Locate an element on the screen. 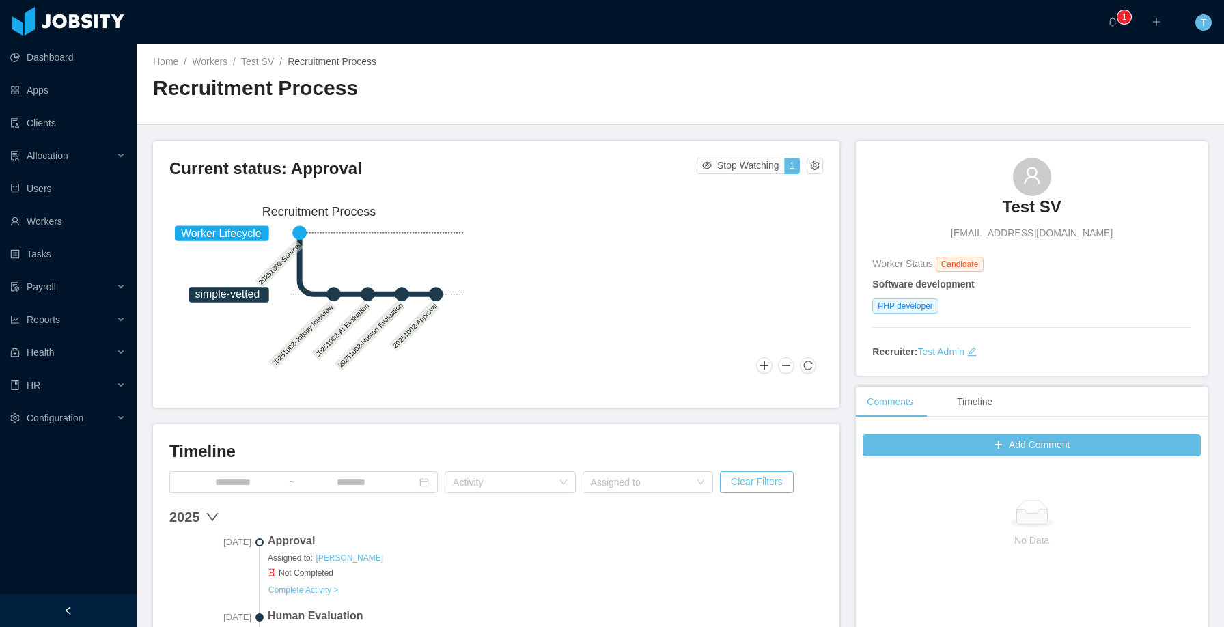  text: 20251002-Approval is located at coordinates (415, 325).